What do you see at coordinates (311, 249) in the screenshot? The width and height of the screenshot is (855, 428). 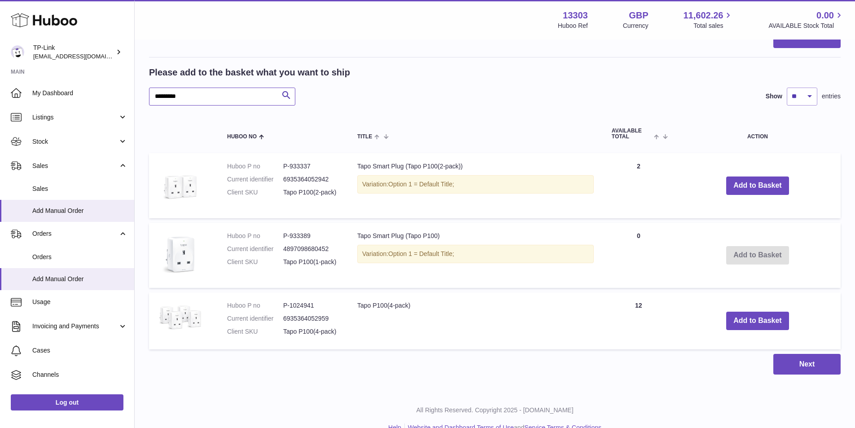 I see `dd: 4897098680452` at bounding box center [311, 249].